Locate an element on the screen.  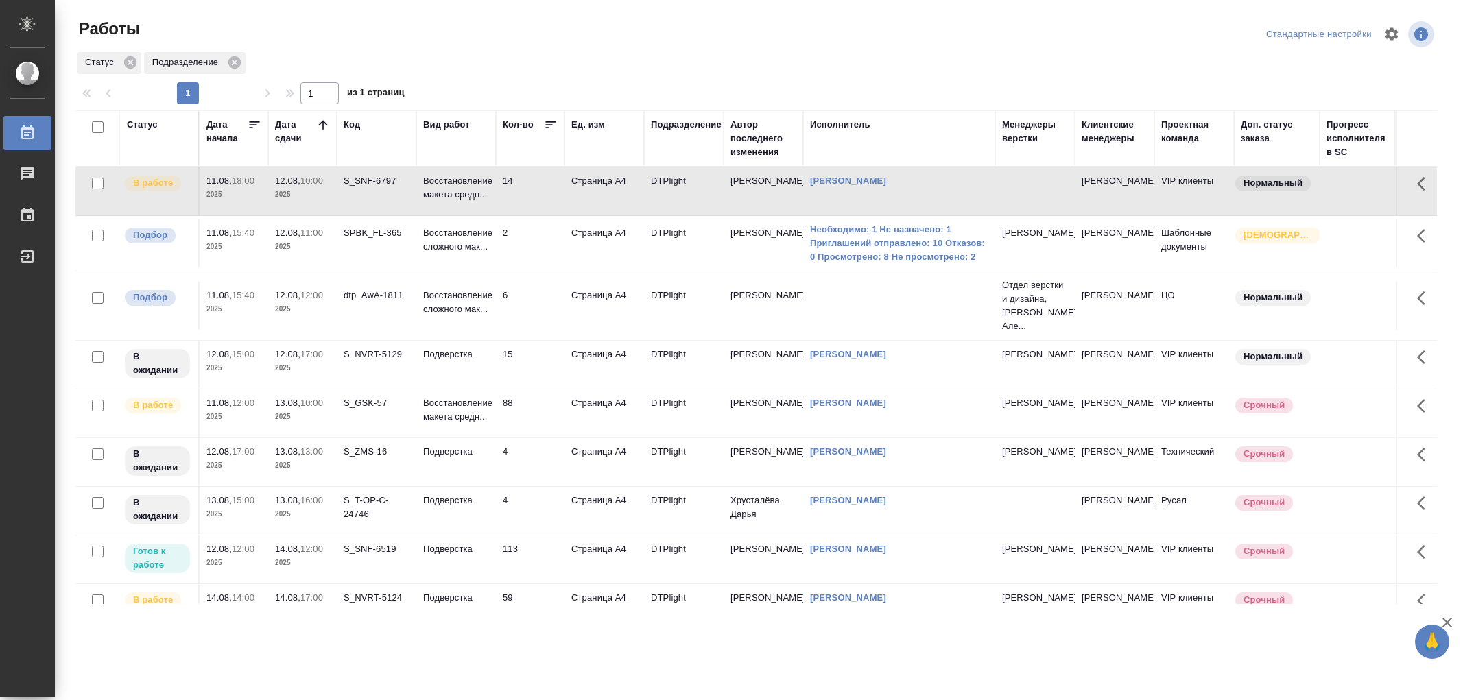
td: 4 is located at coordinates (530, 462).